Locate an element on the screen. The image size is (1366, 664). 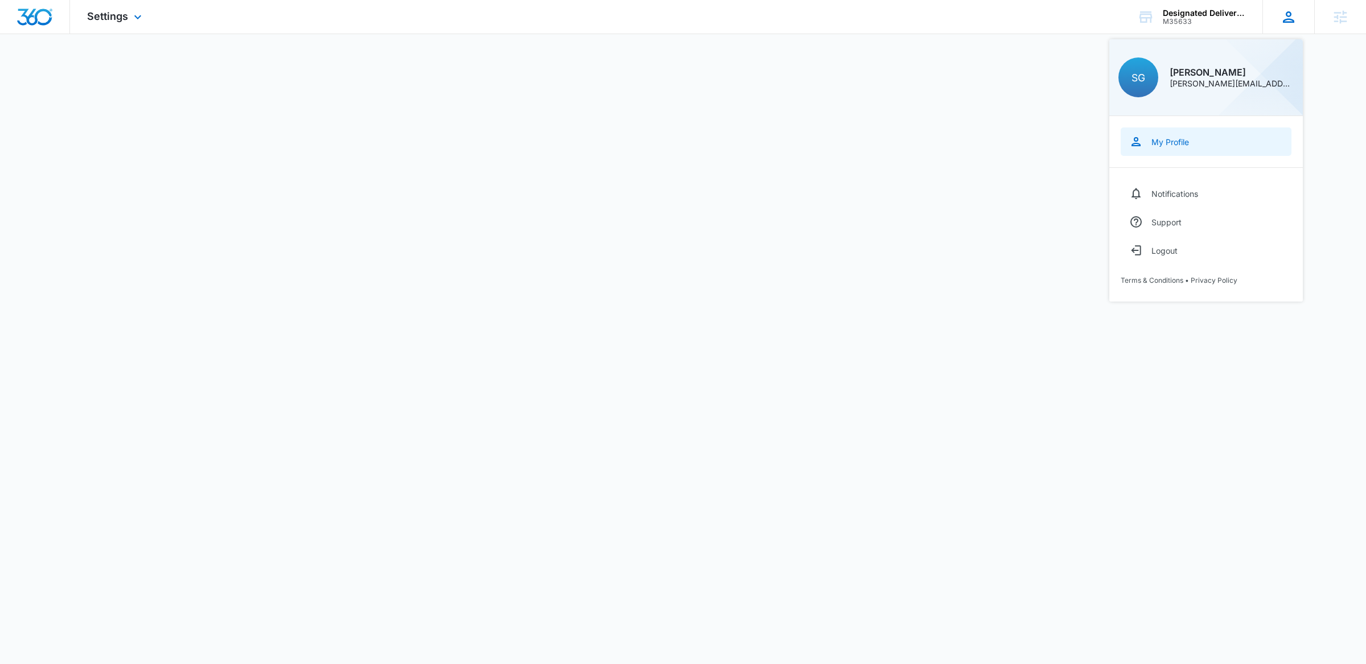
a: Privacy Policy is located at coordinates (1214, 280).